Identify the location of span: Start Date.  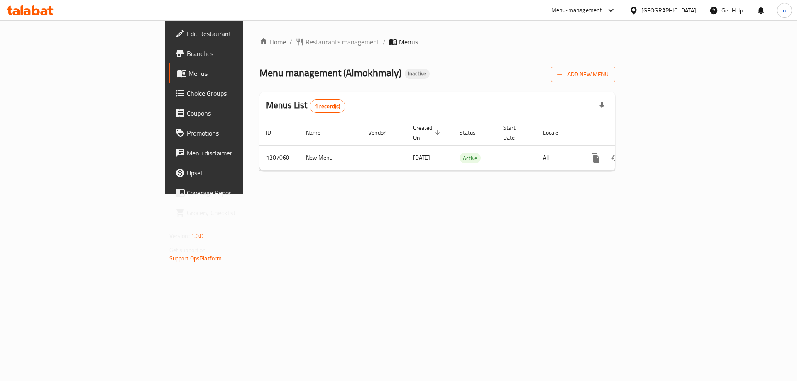
(515, 133).